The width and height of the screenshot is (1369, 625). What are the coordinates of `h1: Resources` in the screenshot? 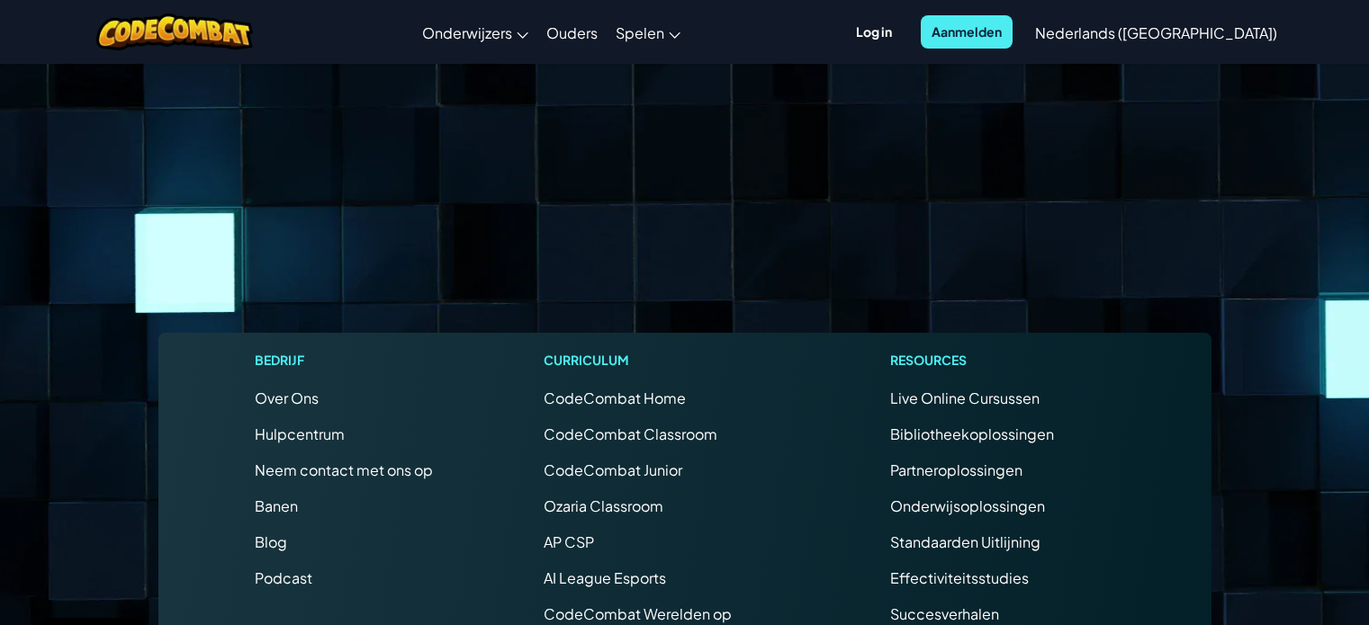 It's located at (1001, 360).